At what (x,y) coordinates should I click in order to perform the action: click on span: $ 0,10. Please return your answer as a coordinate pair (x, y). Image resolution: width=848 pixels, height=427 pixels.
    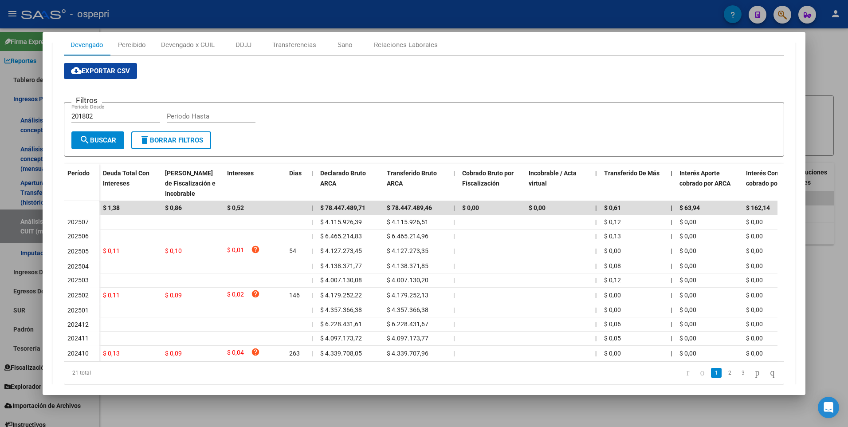
    Looking at the image, I should click on (174, 251).